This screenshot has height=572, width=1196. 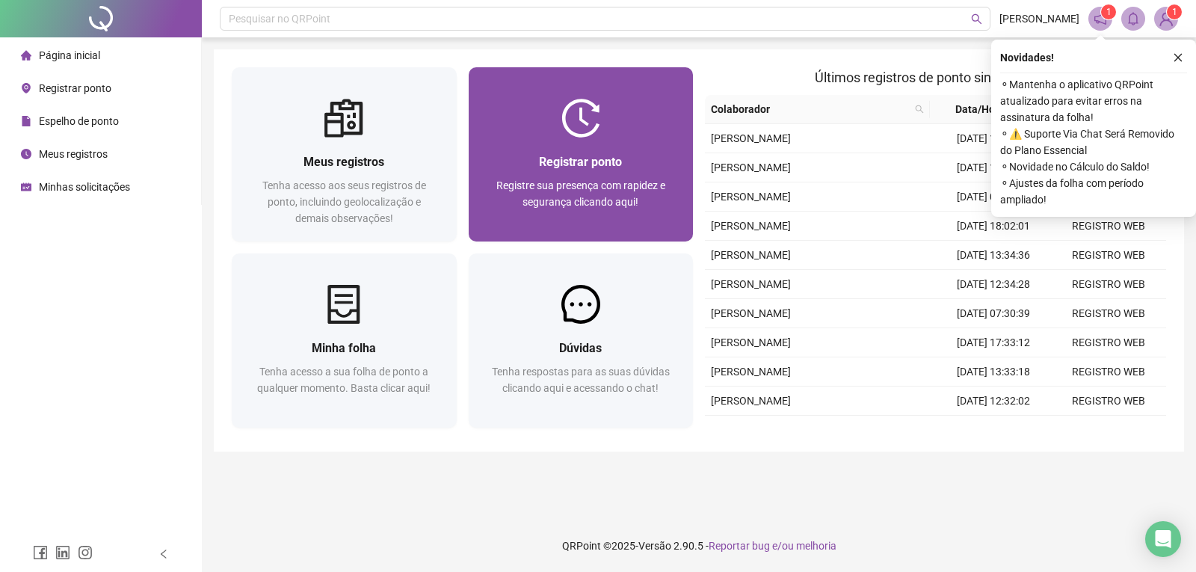 I want to click on span: ⚬ Ajustes da folha com período ampliado!, so click(x=1094, y=191).